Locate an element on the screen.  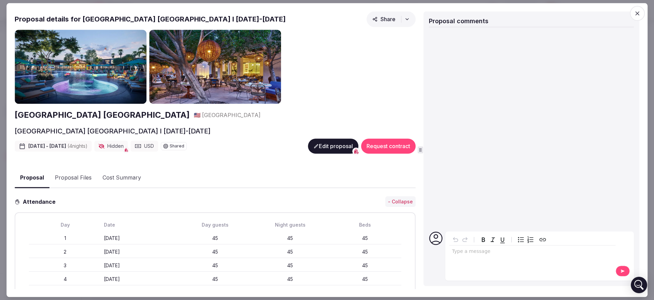
button: Request contract is located at coordinates (389, 146).